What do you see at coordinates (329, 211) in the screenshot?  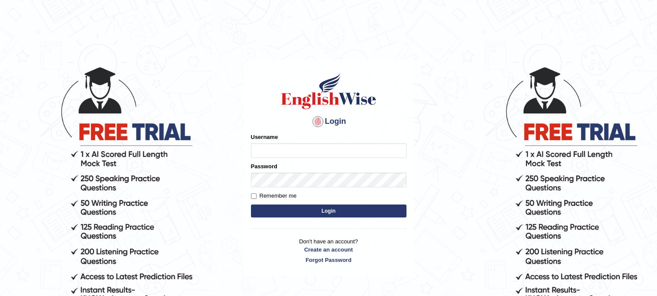 I see `button: Login` at bounding box center [329, 211].